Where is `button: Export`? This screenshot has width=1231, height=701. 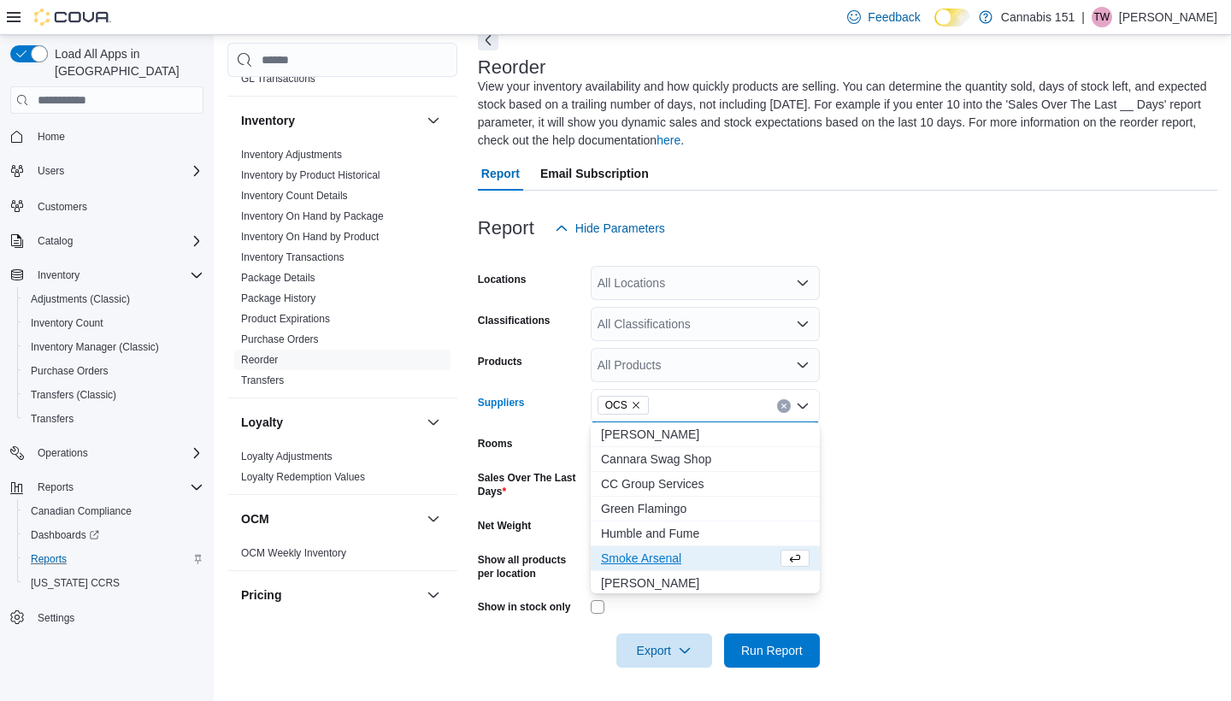
button: Export is located at coordinates (664, 650).